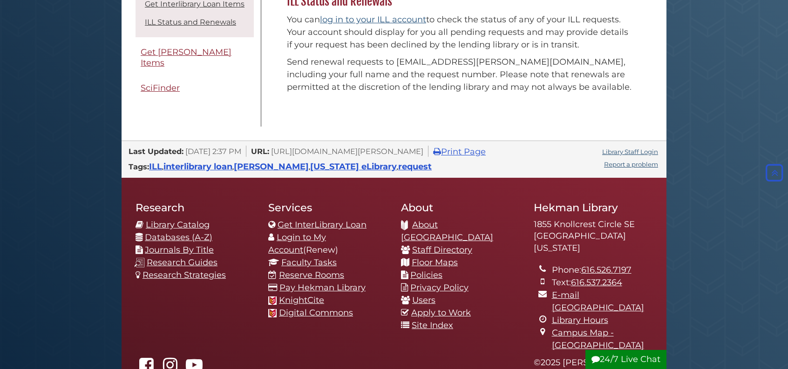 This screenshot has height=369, width=788. I want to click on span: SciFinder, so click(160, 88).